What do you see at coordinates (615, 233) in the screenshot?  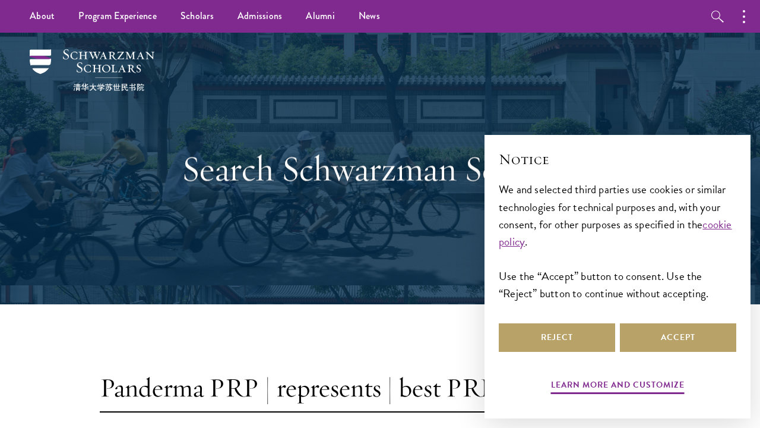 I see `a: cookie policy` at bounding box center [615, 233].